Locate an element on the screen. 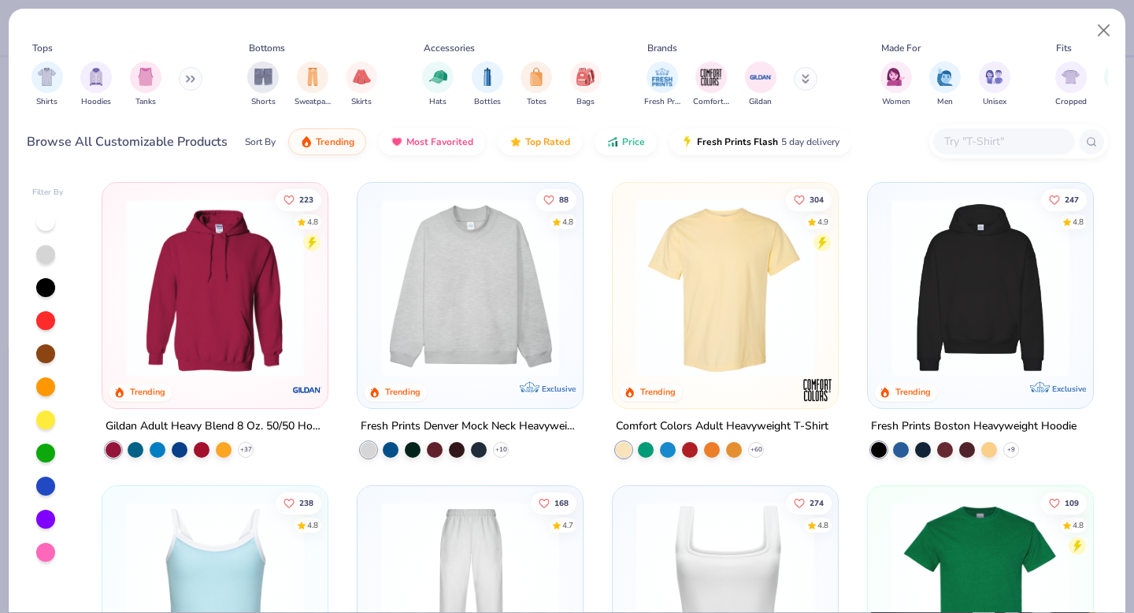 The width and height of the screenshot is (1134, 613). span: + 9 is located at coordinates (1011, 450).